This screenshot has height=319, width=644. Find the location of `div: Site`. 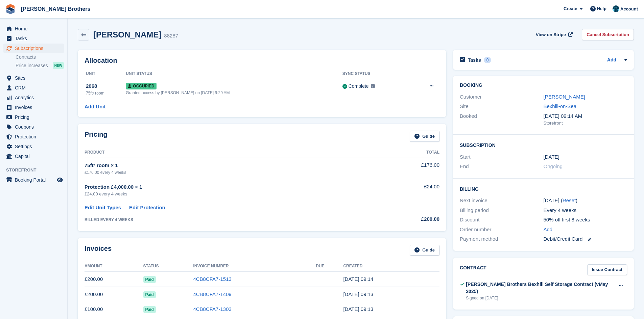

div: Site is located at coordinates (501, 106).